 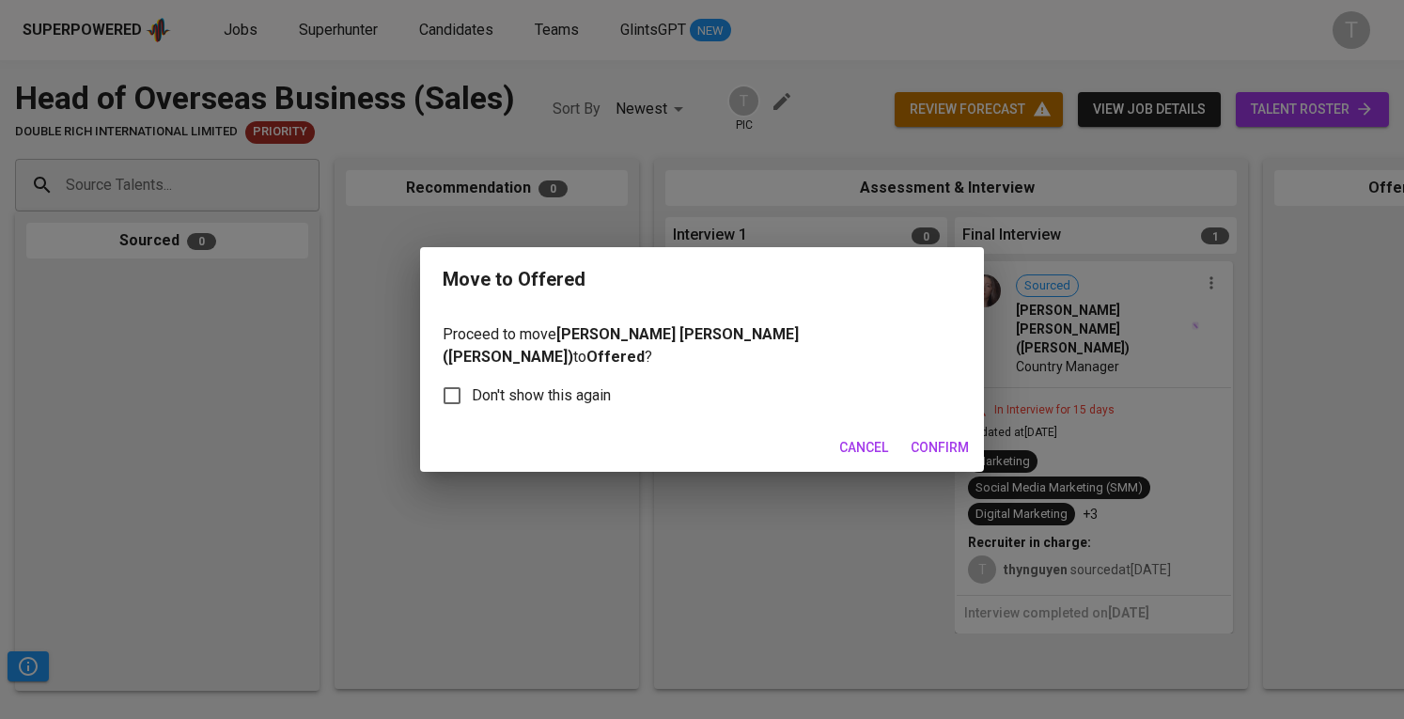 I want to click on span: Don't show this again, so click(x=541, y=396).